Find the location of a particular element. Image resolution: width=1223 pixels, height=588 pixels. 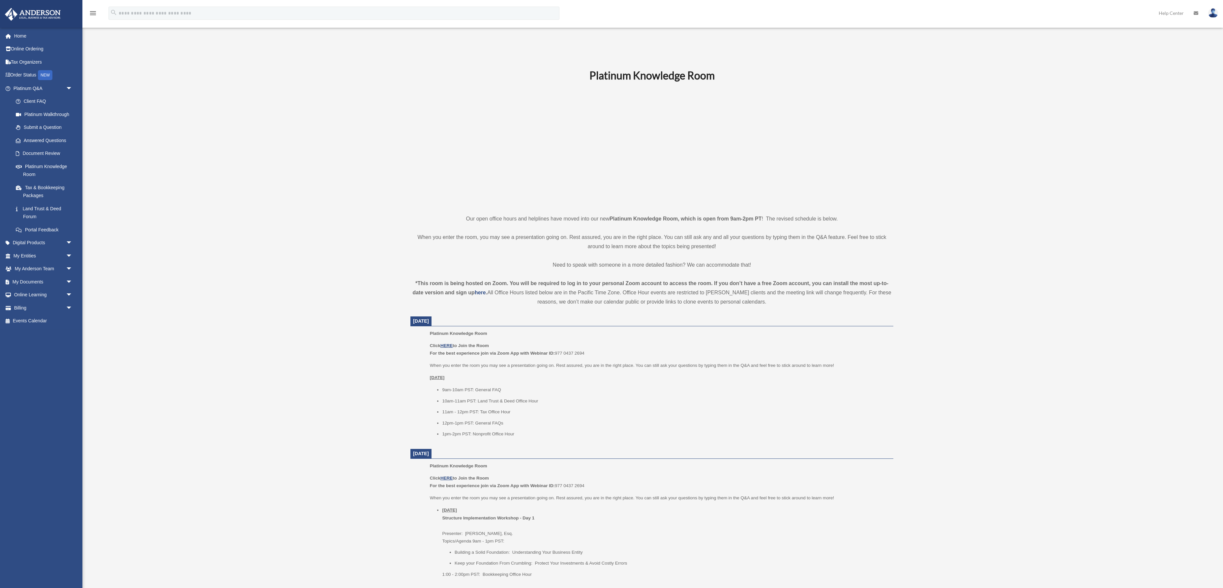

a: menu is located at coordinates (93, 14).